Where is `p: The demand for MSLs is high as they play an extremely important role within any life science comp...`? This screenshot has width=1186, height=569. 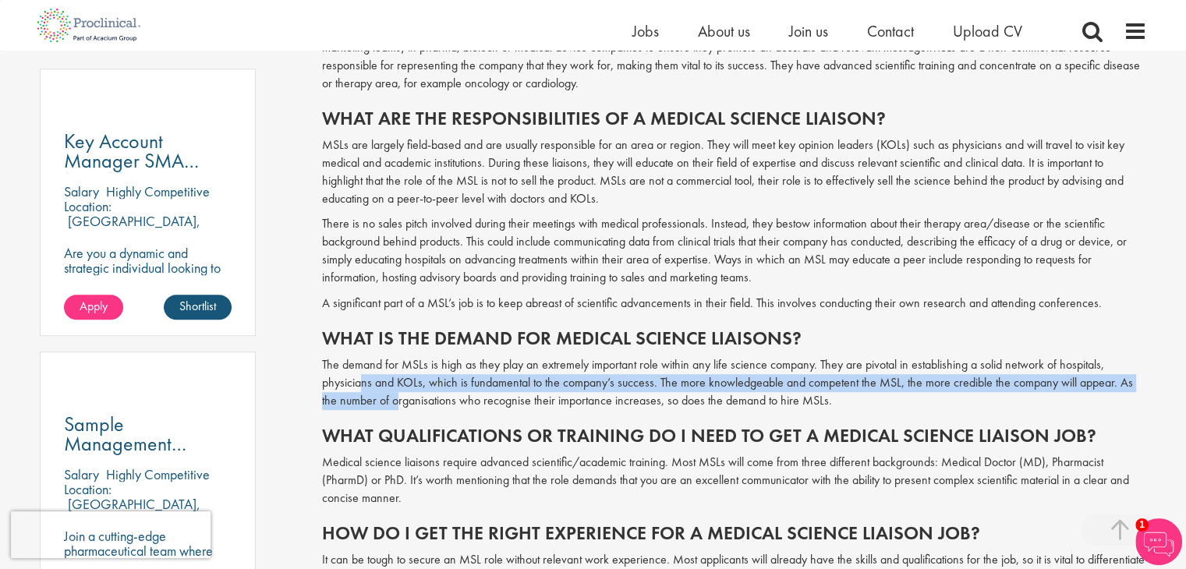 p: The demand for MSLs is high as they play an extremely important role within any life science comp... is located at coordinates (734, 383).